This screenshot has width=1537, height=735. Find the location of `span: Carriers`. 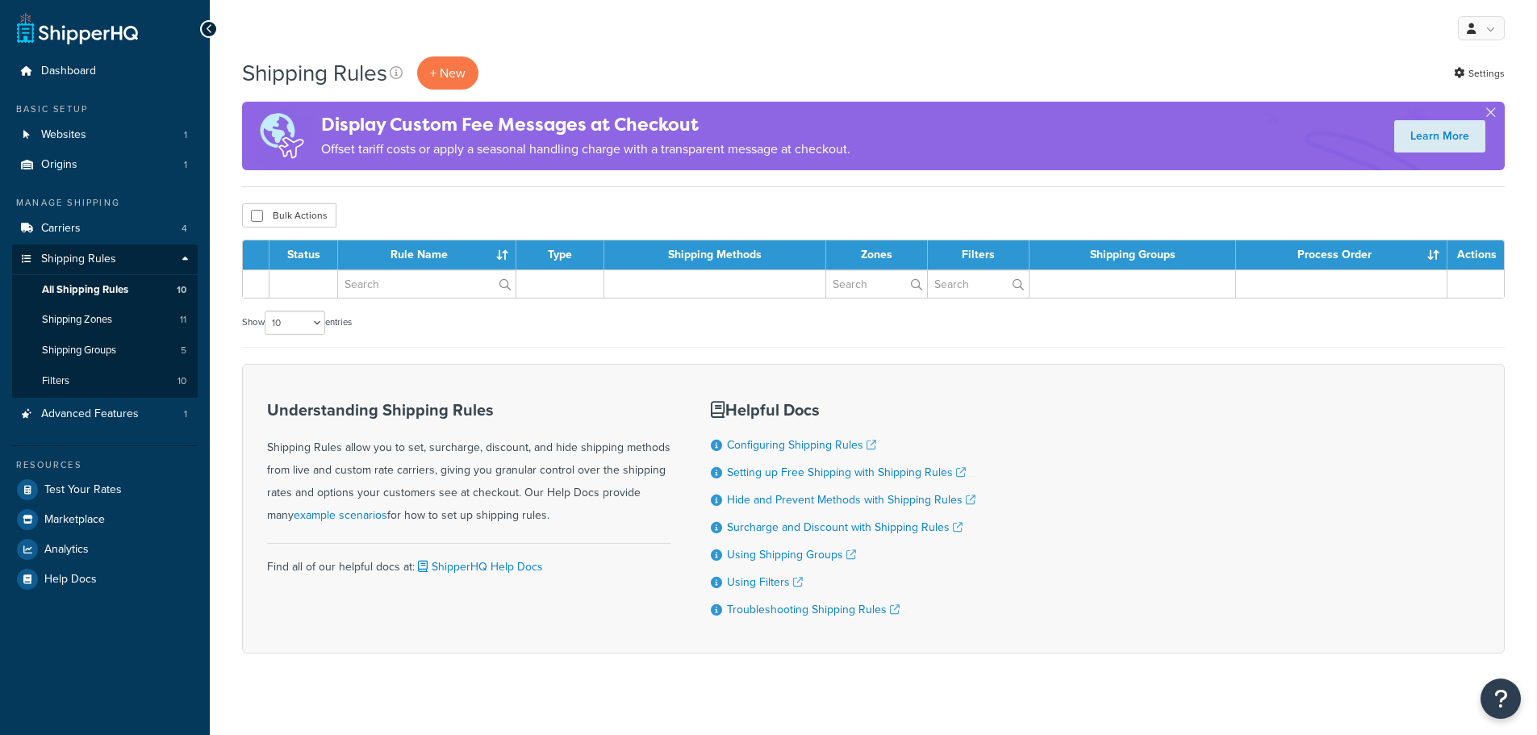

span: Carriers is located at coordinates (61, 228).